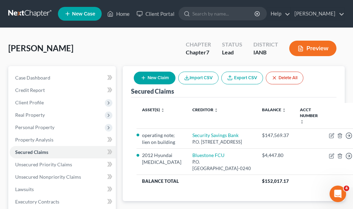  Describe the element at coordinates (275, 135) in the screenshot. I see `div: $147,569.37` at that location.